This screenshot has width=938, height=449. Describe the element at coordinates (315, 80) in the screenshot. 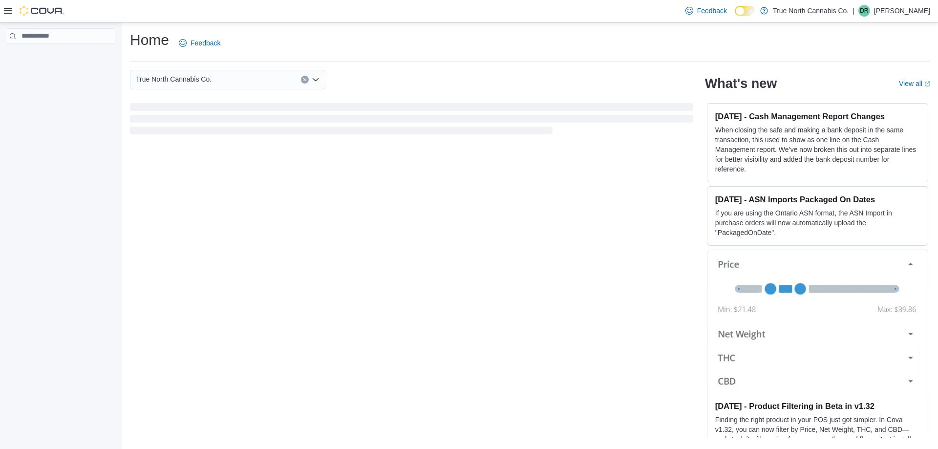

I see `button: Open list of options` at that location.